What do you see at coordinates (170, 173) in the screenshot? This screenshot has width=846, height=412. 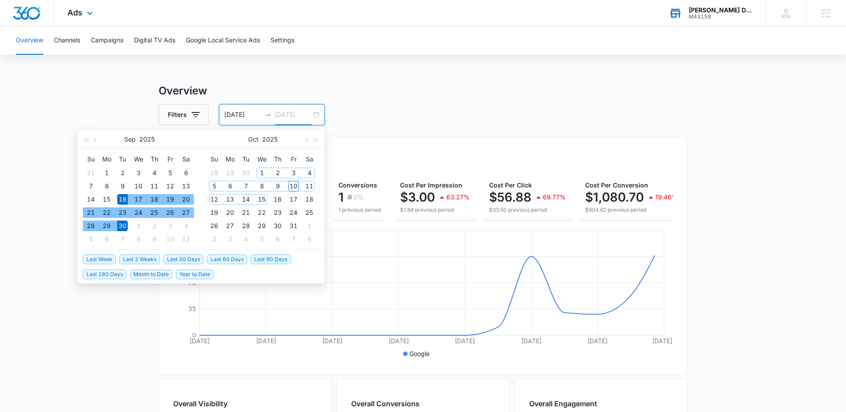 I see `div: 5` at bounding box center [170, 173].